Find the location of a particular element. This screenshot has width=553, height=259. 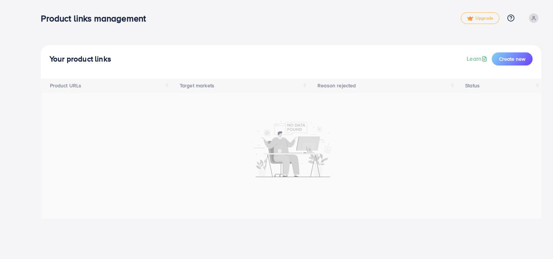

h3: Product links management is located at coordinates (96, 18).